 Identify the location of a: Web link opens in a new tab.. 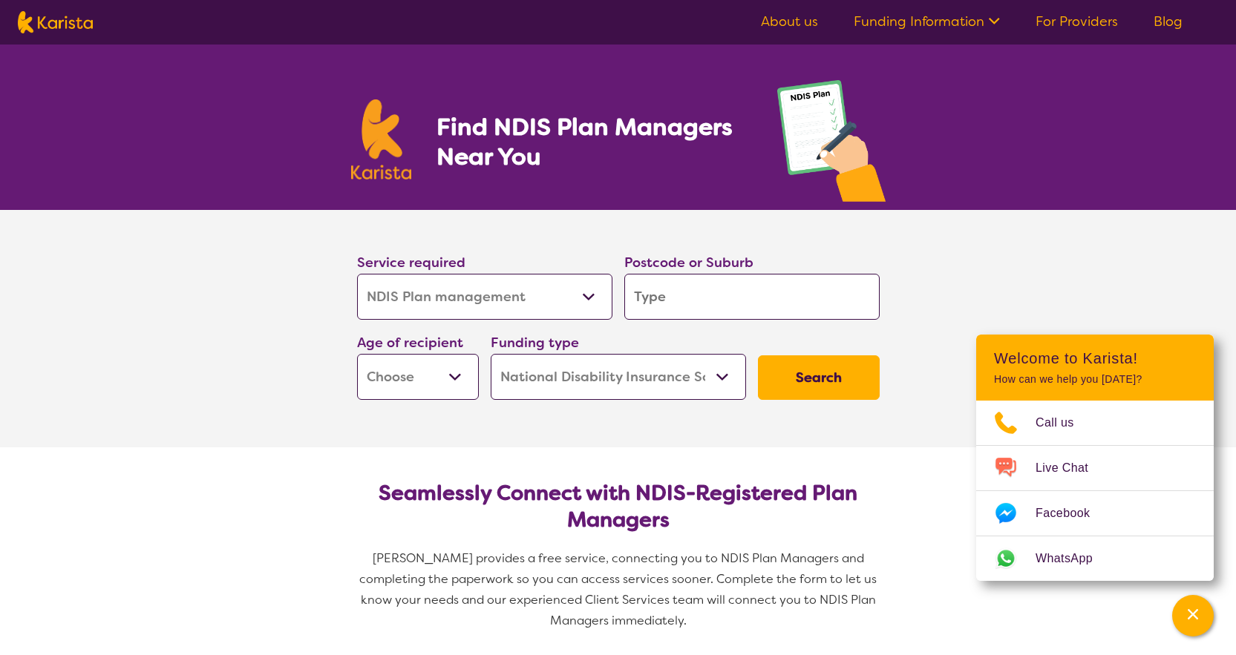
(1095, 559).